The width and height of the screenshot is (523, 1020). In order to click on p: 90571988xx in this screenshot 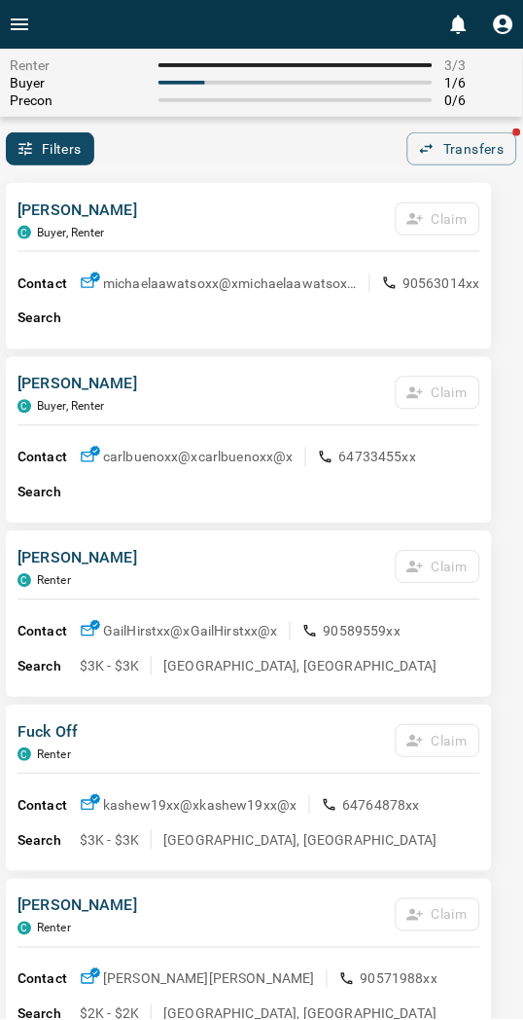, I will do `click(400, 980)`.